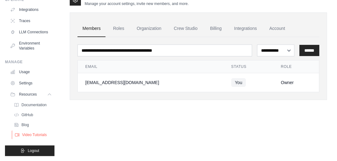 Image resolution: width=337 pixels, height=161 pixels. What do you see at coordinates (186, 29) in the screenshot?
I see `a: Crew Studio` at bounding box center [186, 29].